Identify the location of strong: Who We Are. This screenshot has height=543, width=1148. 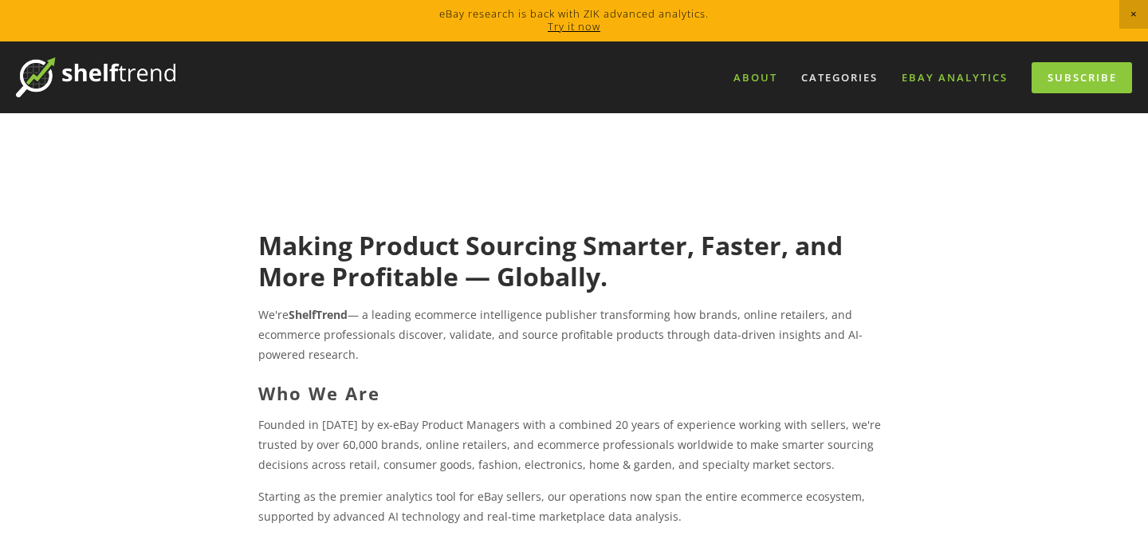
(319, 393).